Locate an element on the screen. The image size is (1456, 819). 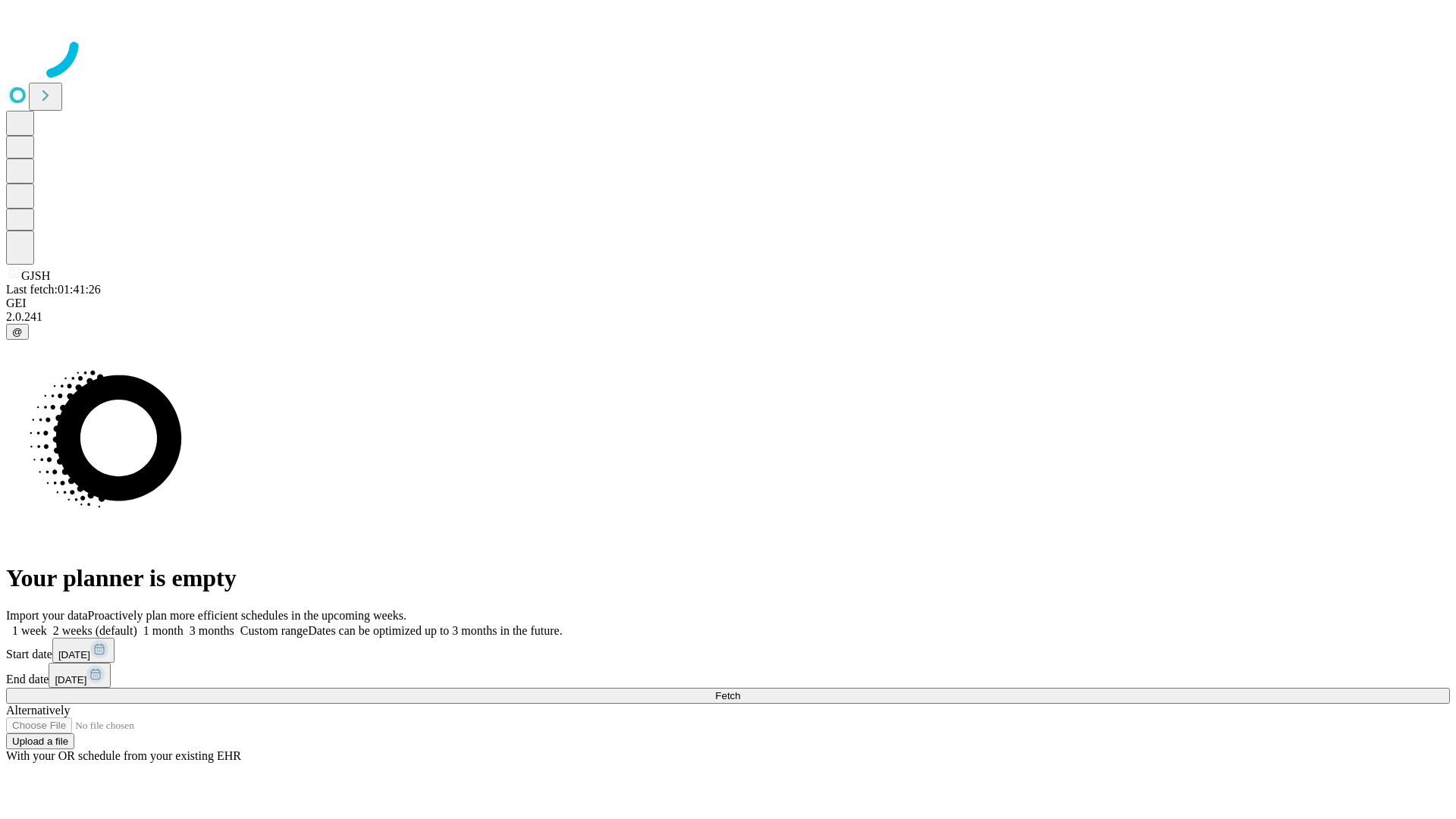
span: 1 month is located at coordinates (163, 631).